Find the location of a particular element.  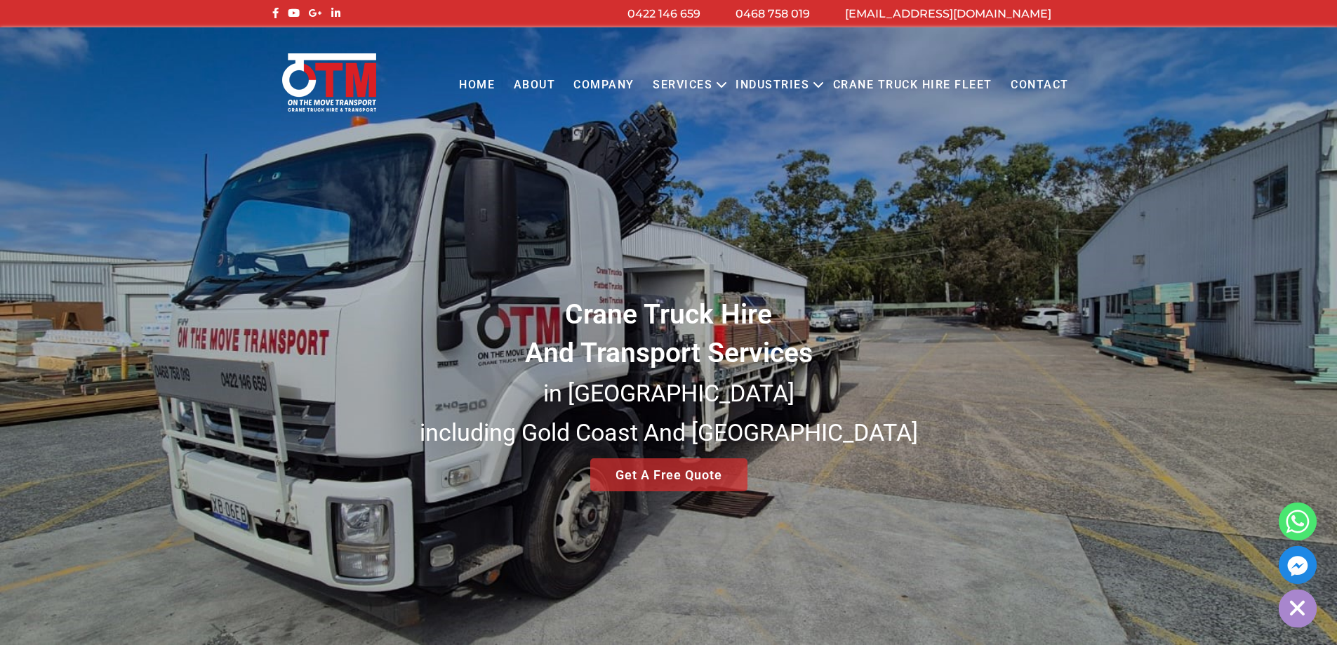

a: Industries is located at coordinates (772, 85).